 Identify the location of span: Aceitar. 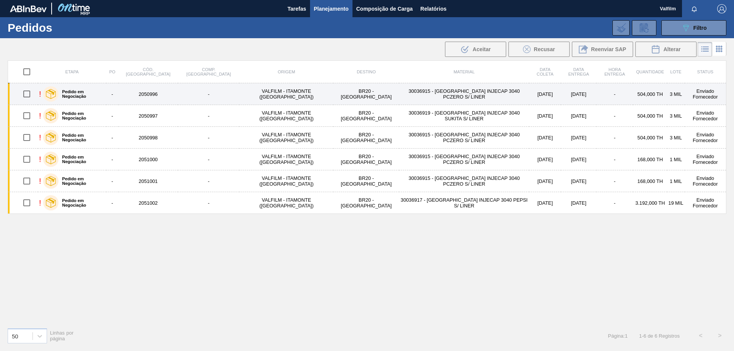
(481, 49).